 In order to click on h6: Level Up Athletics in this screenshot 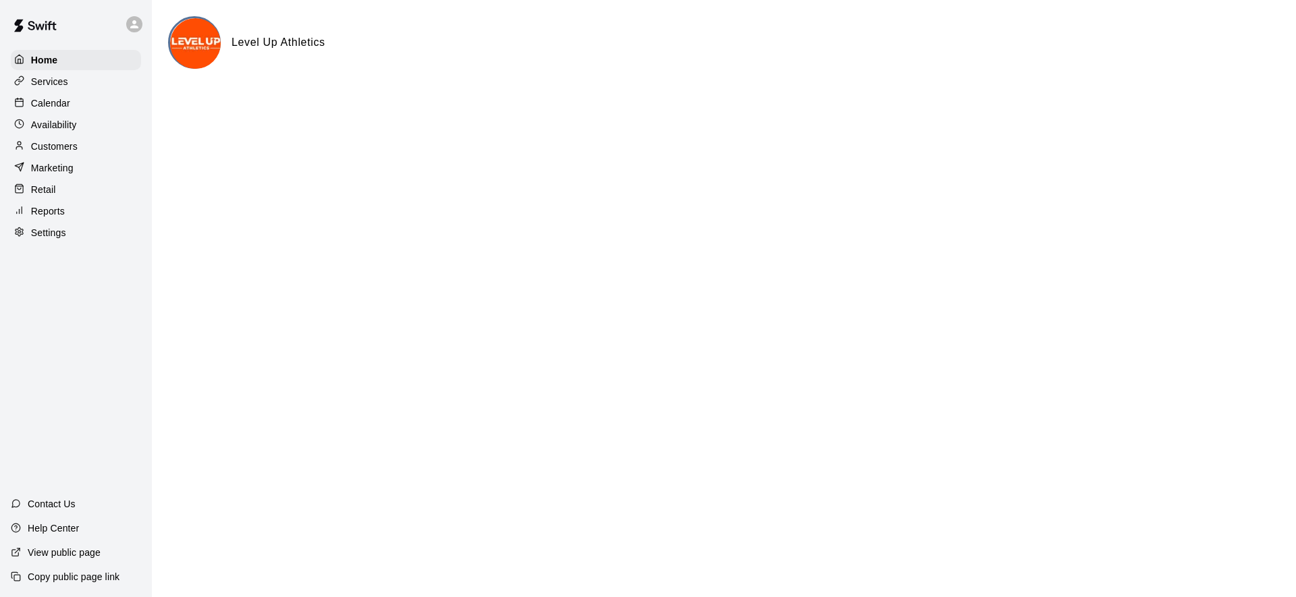, I will do `click(278, 43)`.